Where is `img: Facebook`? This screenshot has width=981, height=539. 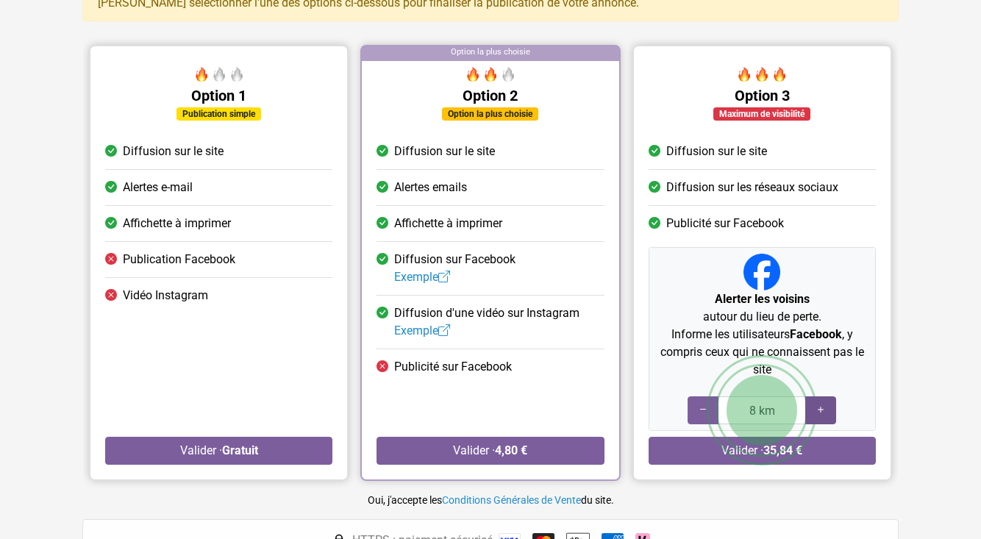
img: Facebook is located at coordinates (762, 272).